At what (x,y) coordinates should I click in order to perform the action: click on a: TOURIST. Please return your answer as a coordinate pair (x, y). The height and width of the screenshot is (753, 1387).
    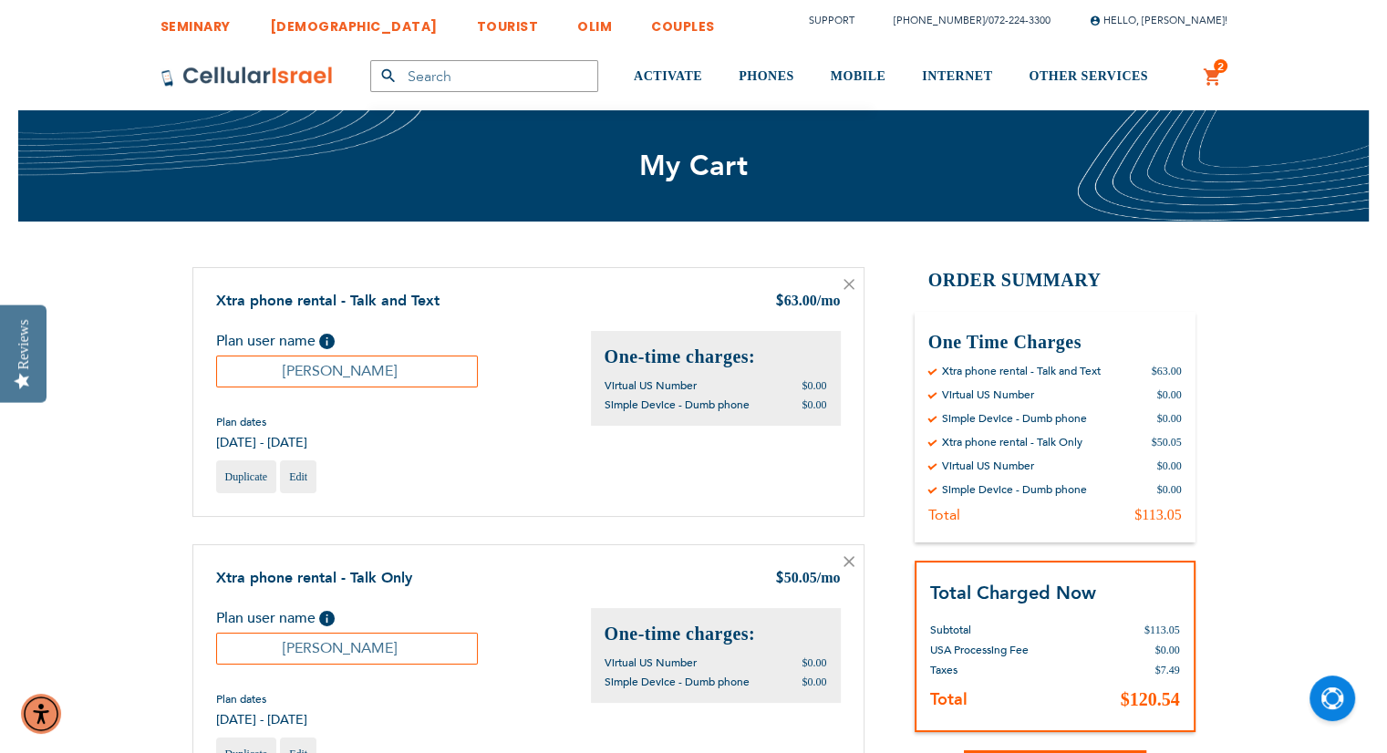
    Looking at the image, I should click on (508, 21).